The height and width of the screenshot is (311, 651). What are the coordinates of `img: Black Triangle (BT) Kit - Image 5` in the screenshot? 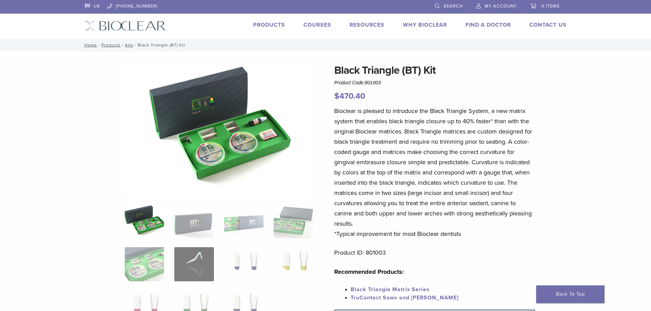 It's located at (144, 265).